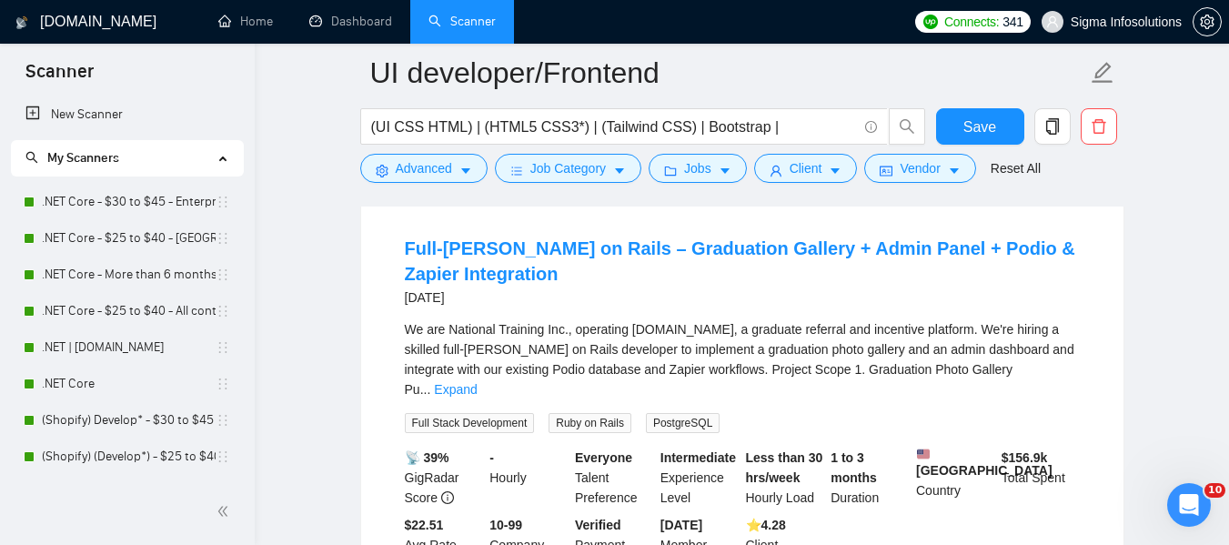  What do you see at coordinates (1013, 22) in the screenshot?
I see `span: 341` at bounding box center [1013, 22].